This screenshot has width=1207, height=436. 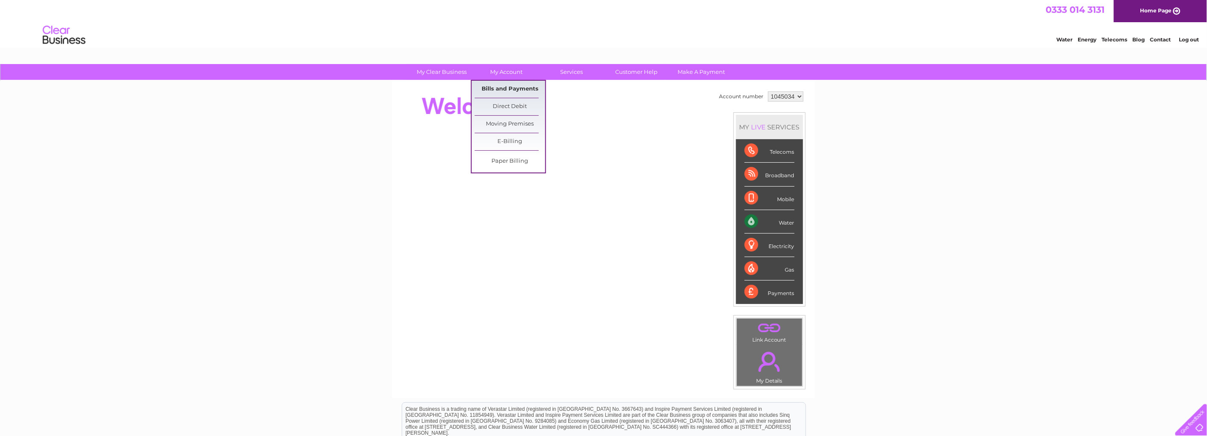 I want to click on td: Link Account, so click(x=770, y=331).